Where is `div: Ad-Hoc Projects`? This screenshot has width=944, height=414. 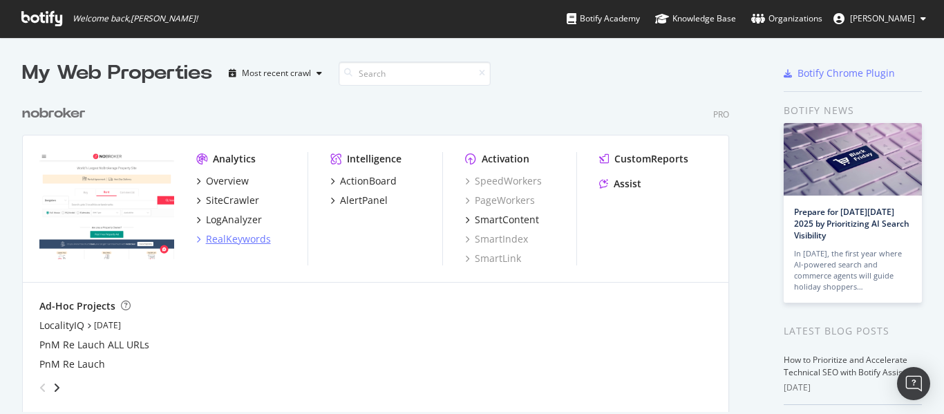
div: Ad-Hoc Projects is located at coordinates (77, 306).